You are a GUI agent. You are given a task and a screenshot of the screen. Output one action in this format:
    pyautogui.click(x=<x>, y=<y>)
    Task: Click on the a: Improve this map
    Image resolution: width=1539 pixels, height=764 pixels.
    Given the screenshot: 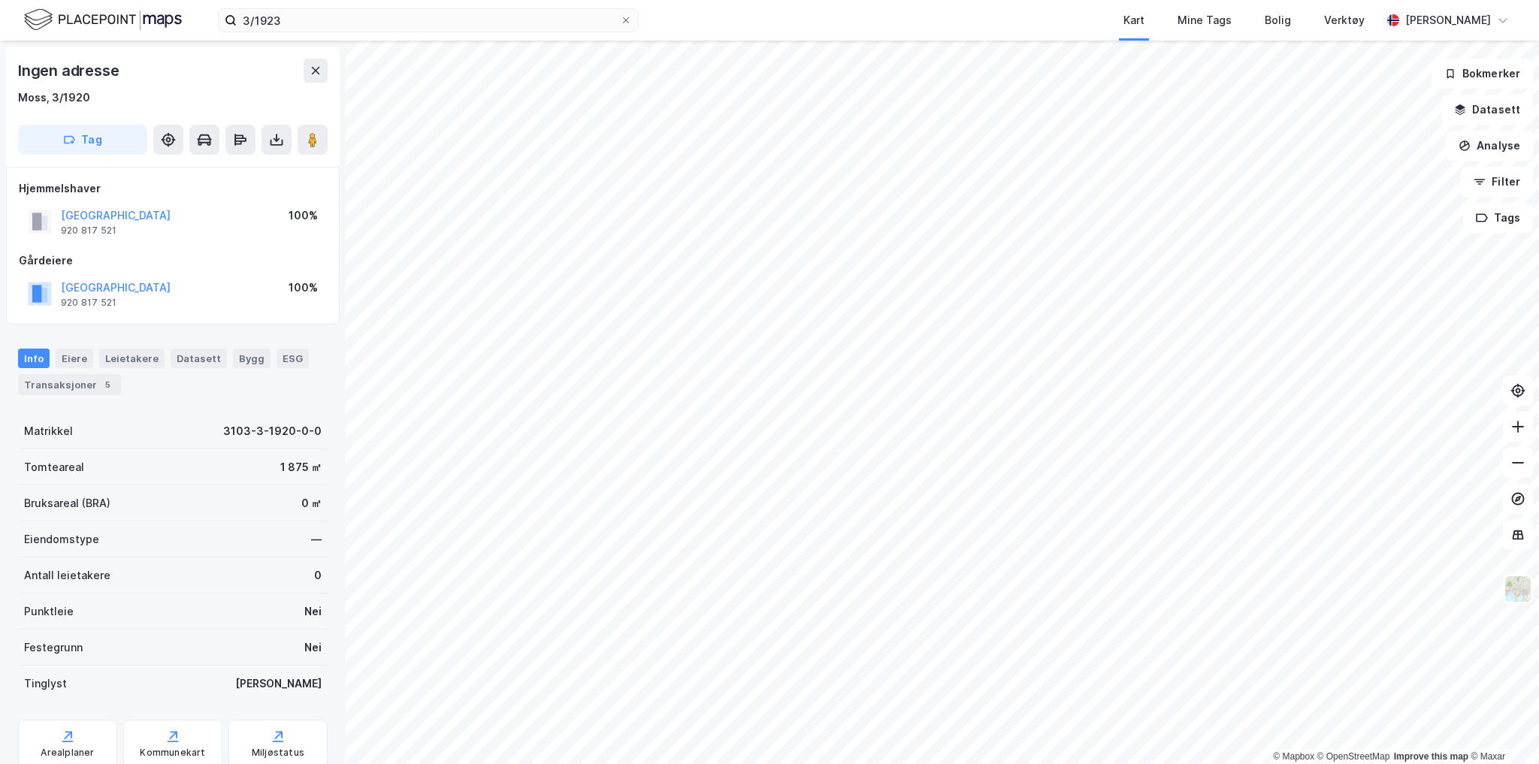 What is the action you would take?
    pyautogui.click(x=1431, y=757)
    